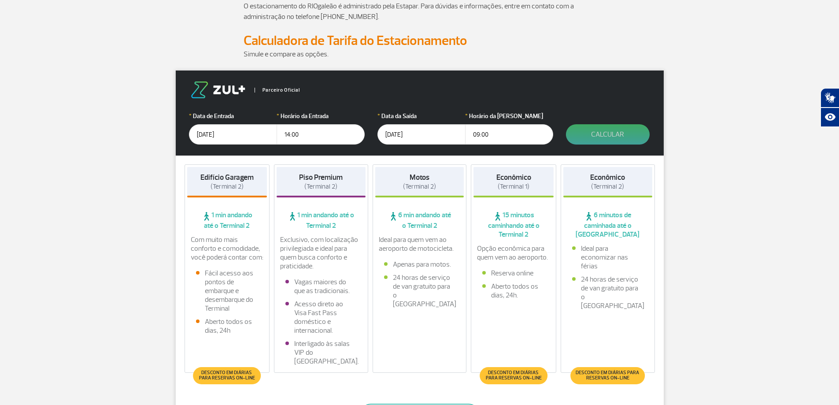 The width and height of the screenshot is (839, 405). Describe the element at coordinates (419, 177) in the screenshot. I see `strong: Motos` at that location.